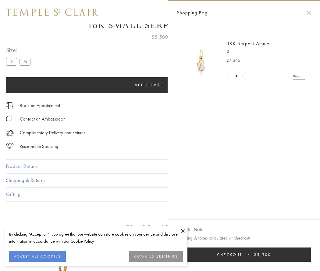 The width and height of the screenshot is (320, 271). I want to click on button: Add Gift Note, so click(190, 229).